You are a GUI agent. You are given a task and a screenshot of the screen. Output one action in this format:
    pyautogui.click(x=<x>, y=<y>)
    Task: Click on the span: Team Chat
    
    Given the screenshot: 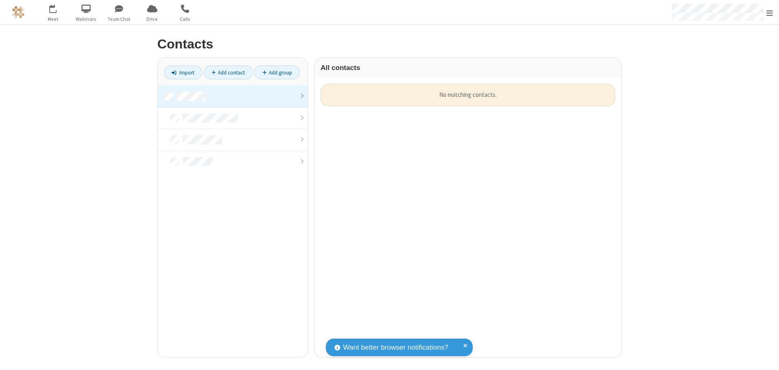 What is the action you would take?
    pyautogui.click(x=119, y=19)
    